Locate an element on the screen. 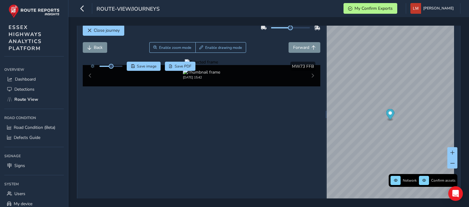 Image resolution: width=469 pixels, height=207 pixels. span: Users is located at coordinates (20, 194).